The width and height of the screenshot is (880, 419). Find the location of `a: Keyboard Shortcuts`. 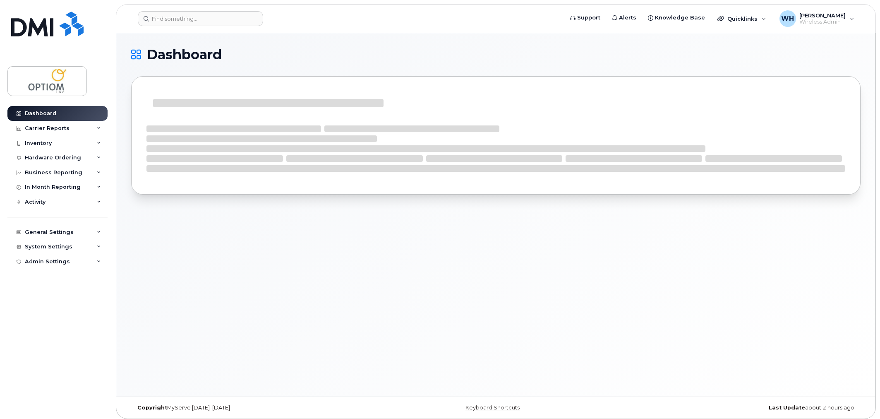

a: Keyboard Shortcuts is located at coordinates (493, 407).